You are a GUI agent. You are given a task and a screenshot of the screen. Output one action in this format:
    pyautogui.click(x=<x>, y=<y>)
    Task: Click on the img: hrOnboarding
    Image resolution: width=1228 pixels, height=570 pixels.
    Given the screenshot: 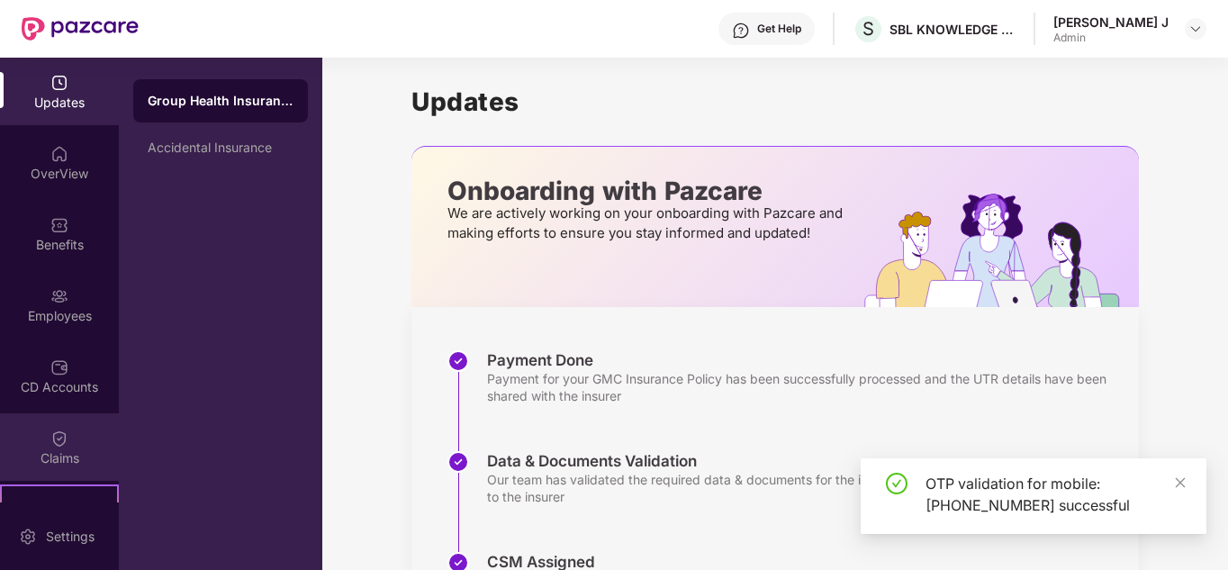 What is the action you would take?
    pyautogui.click(x=1001, y=250)
    